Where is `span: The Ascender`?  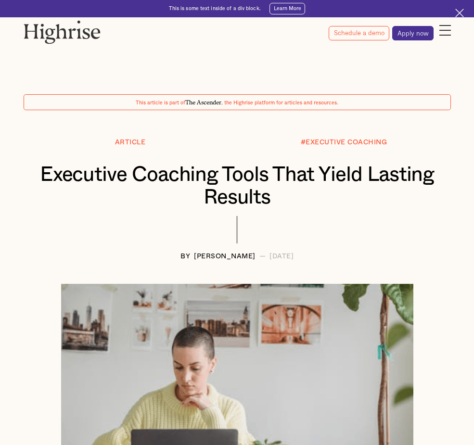 span: The Ascender is located at coordinates (203, 101).